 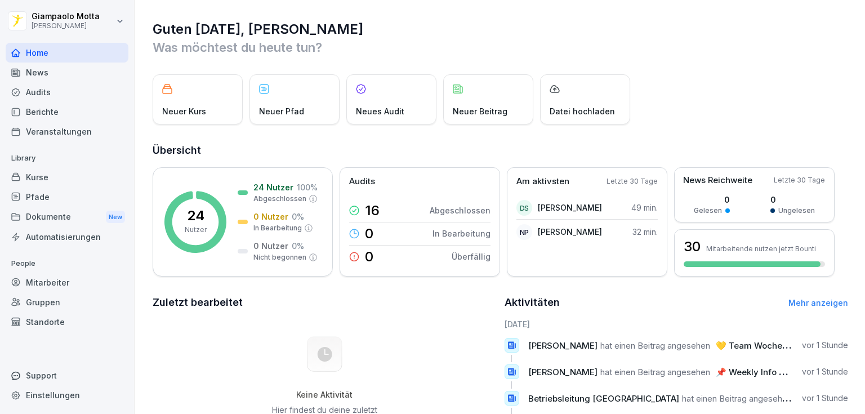 I want to click on p: 49 min., so click(x=644, y=207).